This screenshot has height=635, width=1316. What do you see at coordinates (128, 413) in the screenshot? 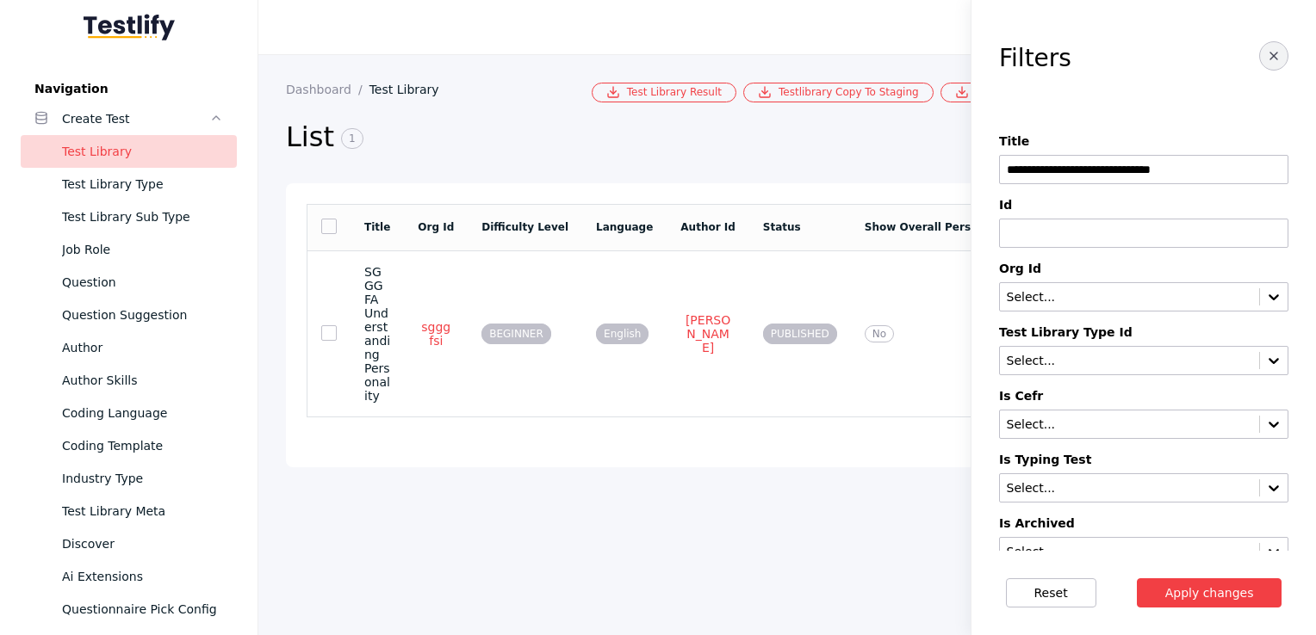
I see `a: Coding Language` at bounding box center [128, 413].